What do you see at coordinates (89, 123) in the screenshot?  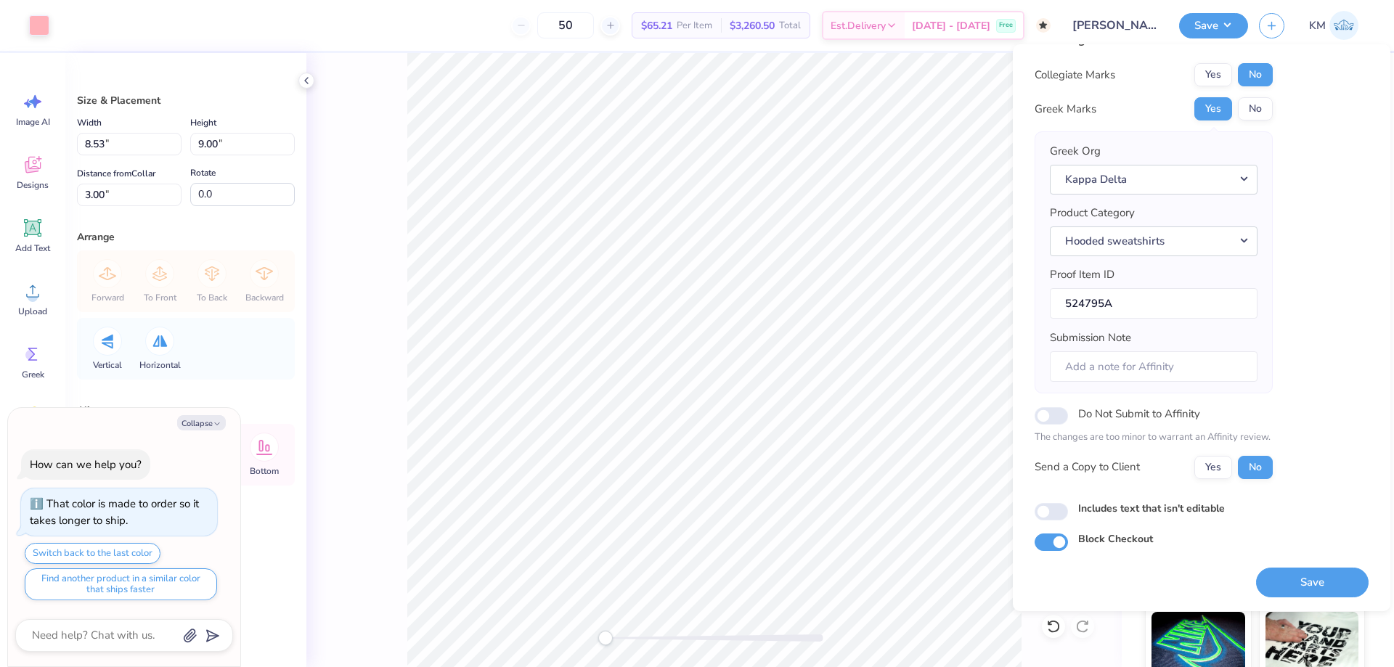 I see `label: Width` at bounding box center [89, 123].